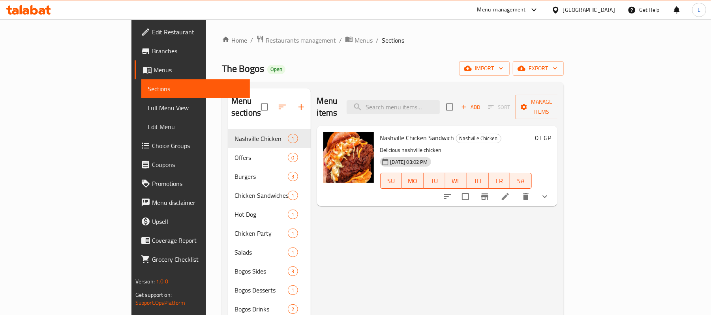 This screenshot has height=315, width=711. Describe the element at coordinates (198, 184) in the screenshot. I see `span: Promotions` at that location.